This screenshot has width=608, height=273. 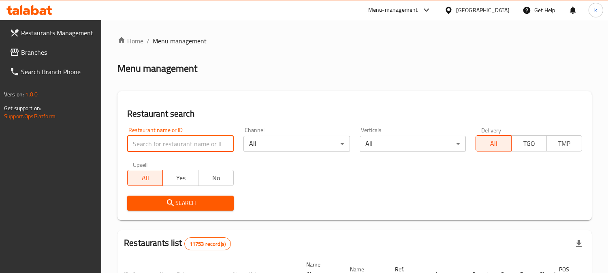 I want to click on span: Branches, so click(x=58, y=52).